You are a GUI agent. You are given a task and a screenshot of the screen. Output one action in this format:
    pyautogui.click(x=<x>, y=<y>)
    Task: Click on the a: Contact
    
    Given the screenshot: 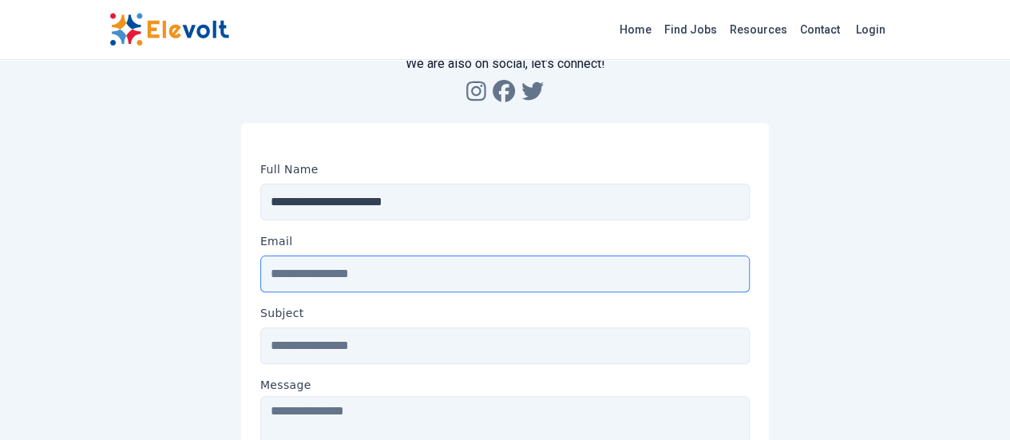 What is the action you would take?
    pyautogui.click(x=820, y=30)
    